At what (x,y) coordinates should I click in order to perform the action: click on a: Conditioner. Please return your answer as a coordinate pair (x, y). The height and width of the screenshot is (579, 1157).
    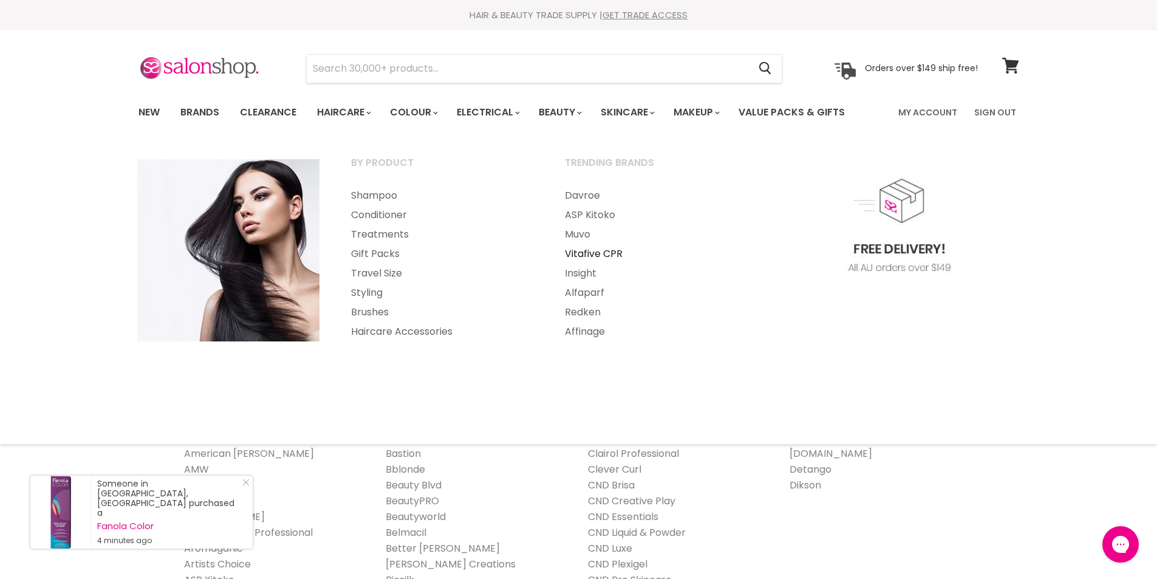
    Looking at the image, I should click on (442, 215).